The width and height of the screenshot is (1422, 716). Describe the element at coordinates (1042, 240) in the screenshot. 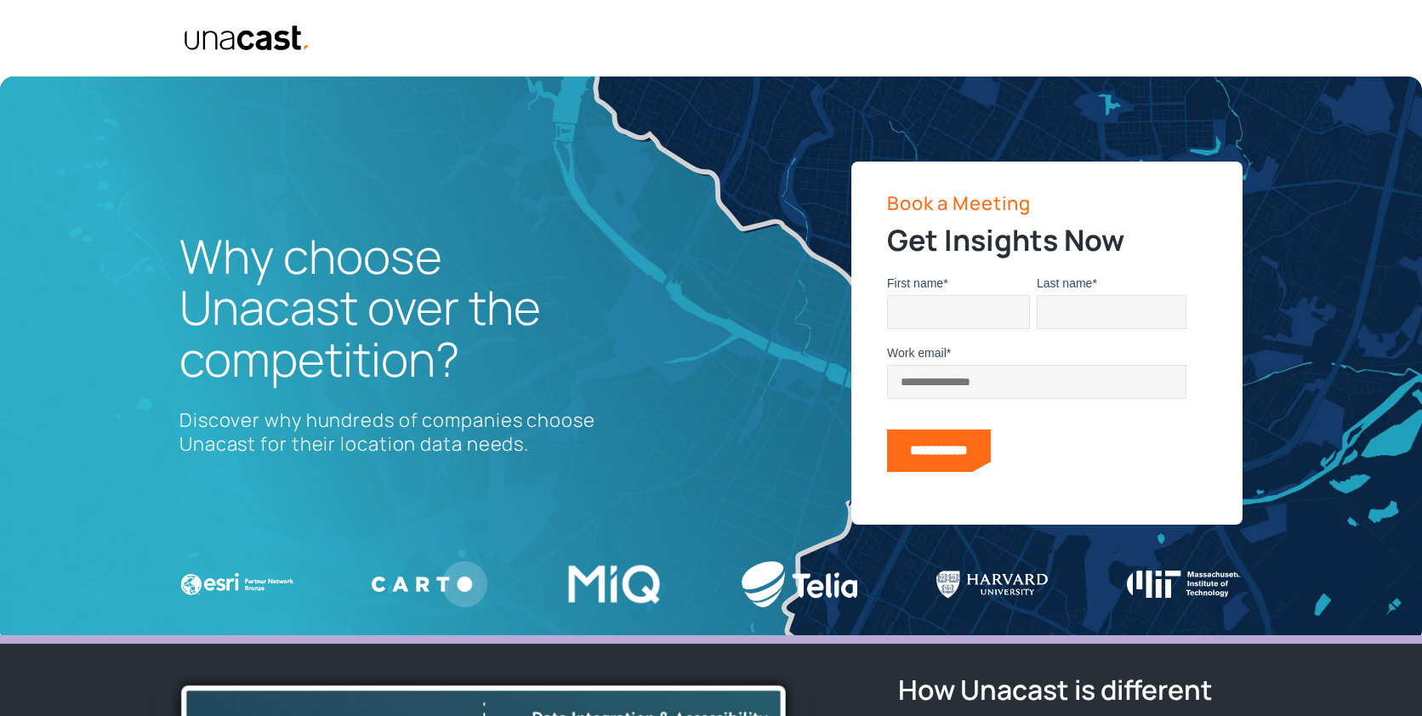

I see `h2: Get Insights Now` at that location.